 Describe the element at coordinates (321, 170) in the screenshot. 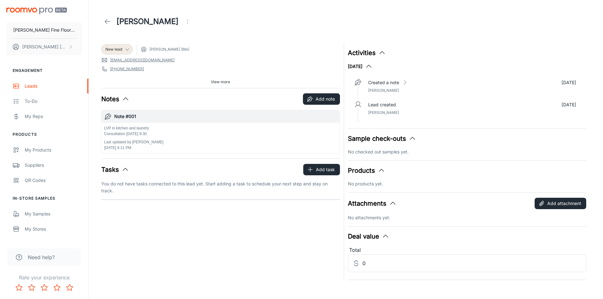

I see `button: Add task` at that location.